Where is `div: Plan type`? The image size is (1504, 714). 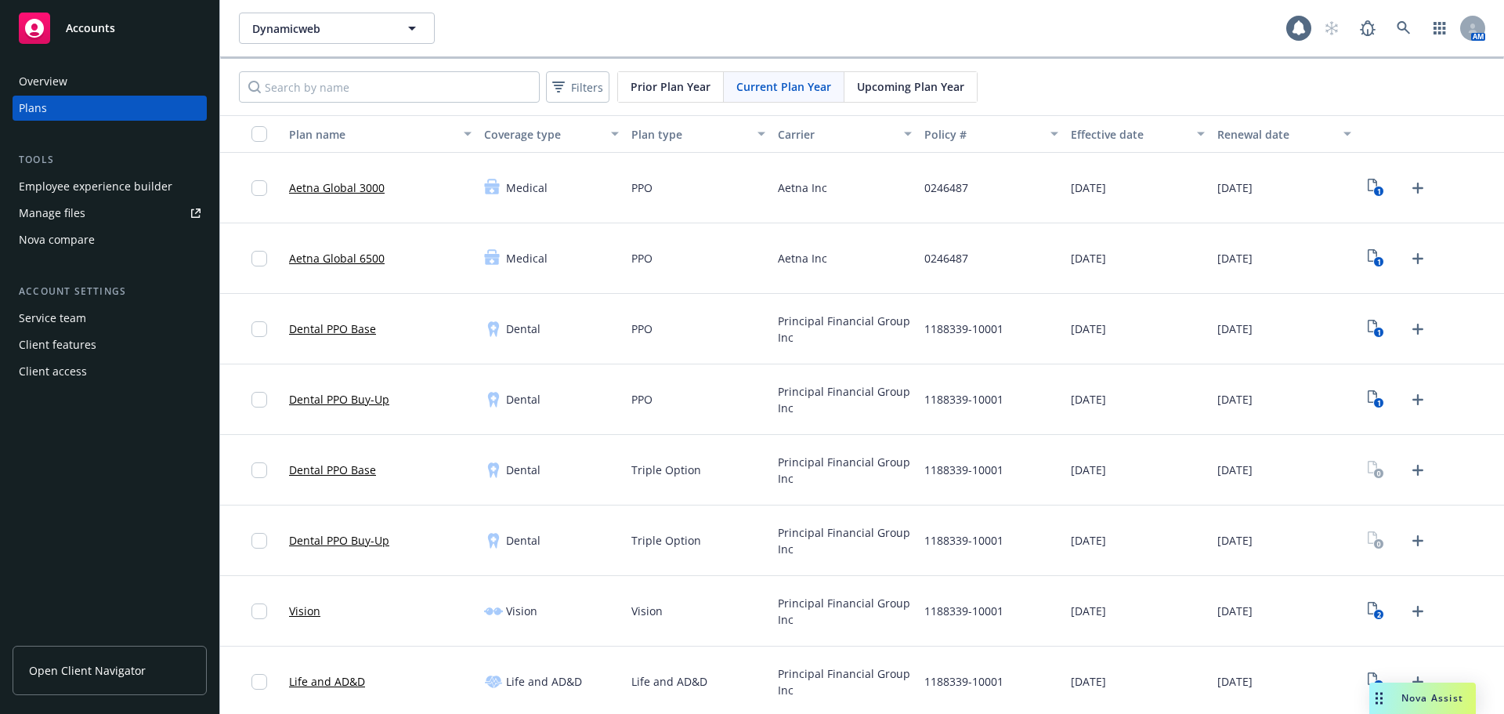 div: Plan type is located at coordinates (690, 134).